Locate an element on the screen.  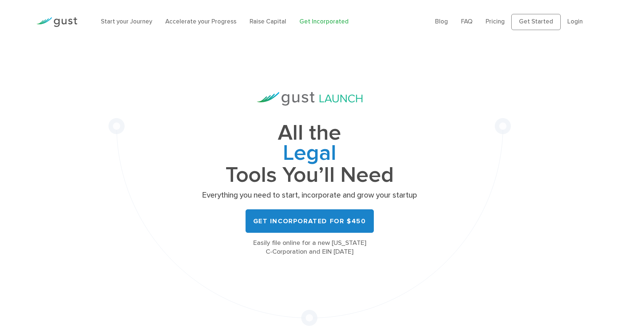
span: Legal is located at coordinates (309, 154).